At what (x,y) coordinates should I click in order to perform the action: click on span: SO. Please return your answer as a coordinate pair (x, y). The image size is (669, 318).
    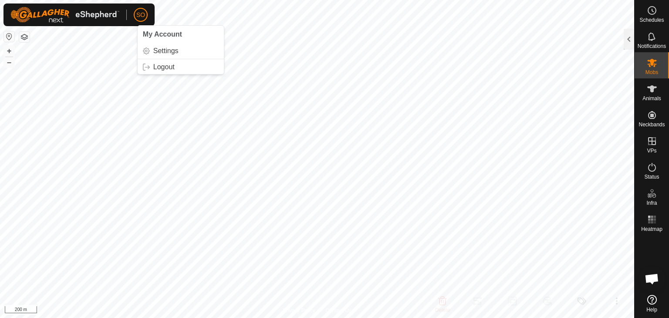
    Looking at the image, I should click on (141, 15).